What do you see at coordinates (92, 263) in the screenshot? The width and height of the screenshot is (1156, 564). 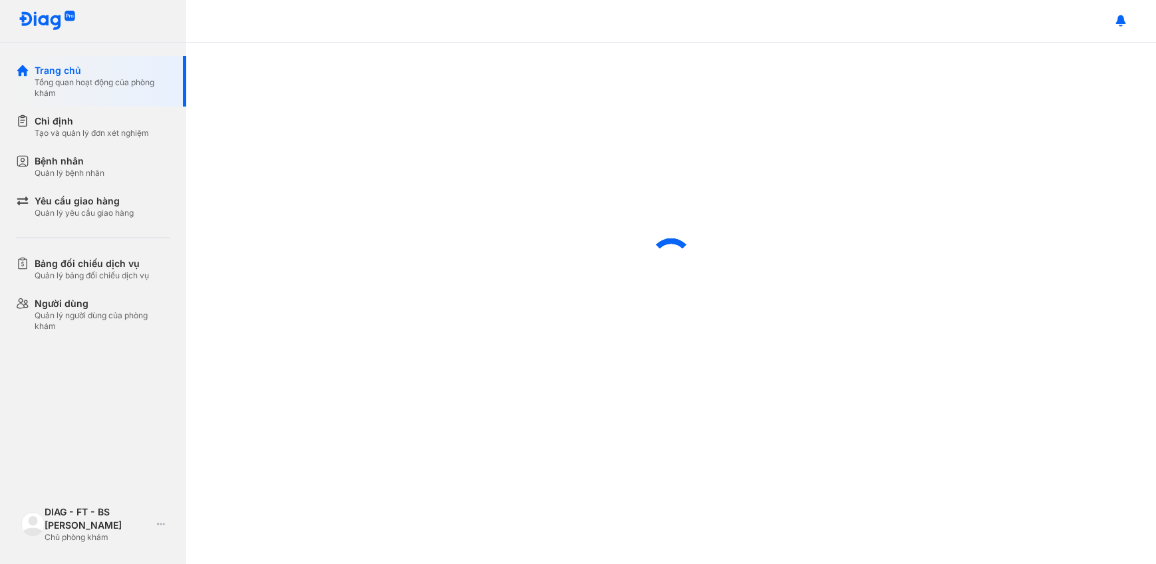 I see `div: Bảng đối chiếu dịch vụ` at bounding box center [92, 263].